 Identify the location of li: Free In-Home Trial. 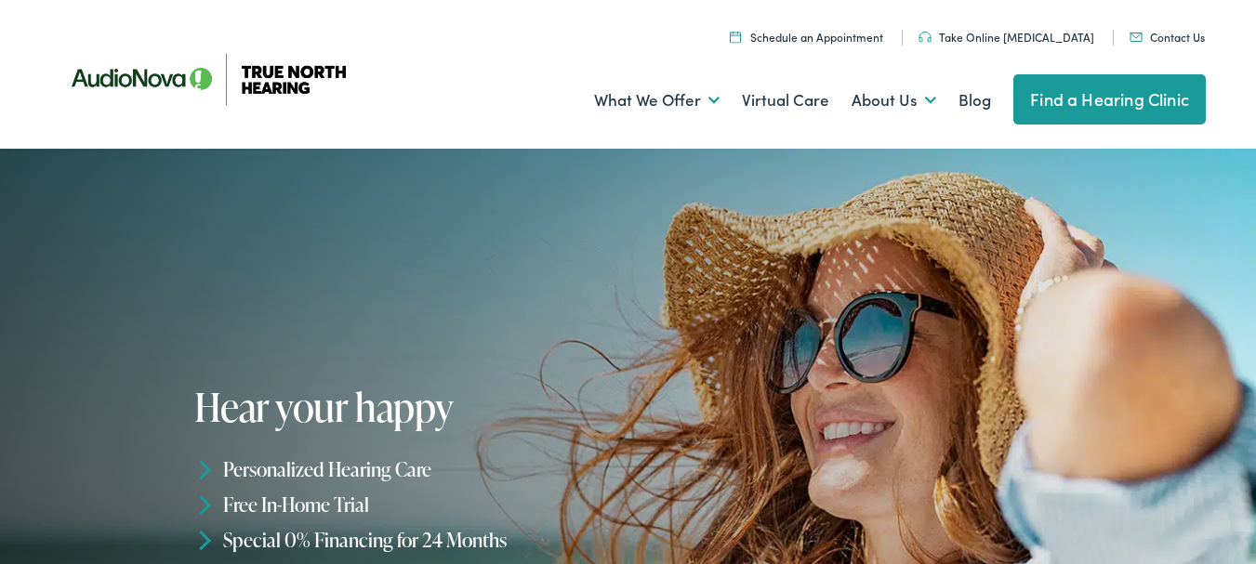
(414, 505).